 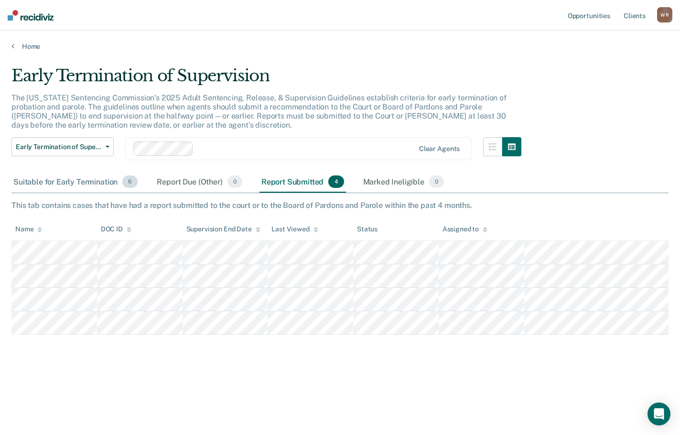 I want to click on a: Home, so click(x=340, y=46).